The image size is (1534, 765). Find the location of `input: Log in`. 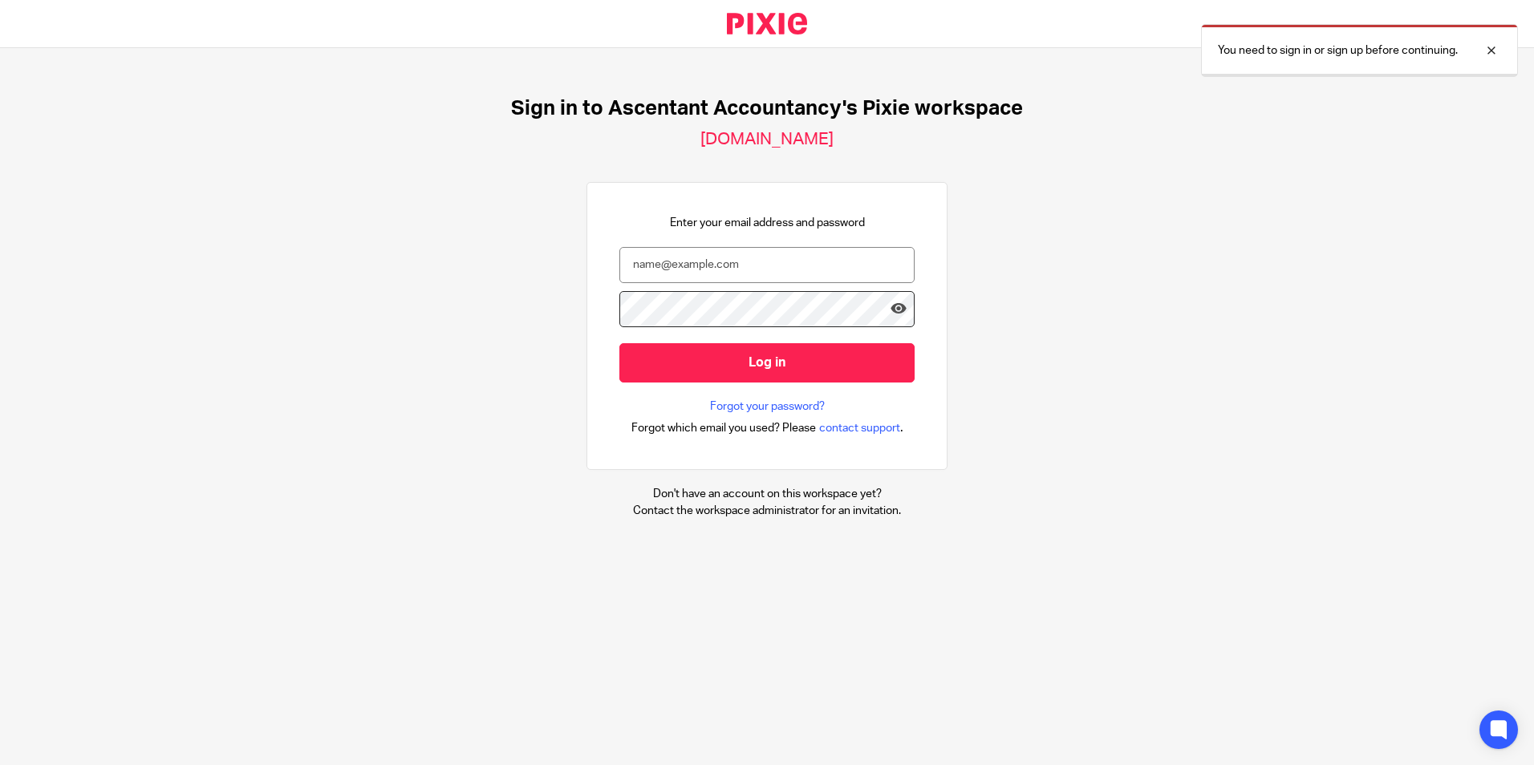

input: Log in is located at coordinates (767, 363).